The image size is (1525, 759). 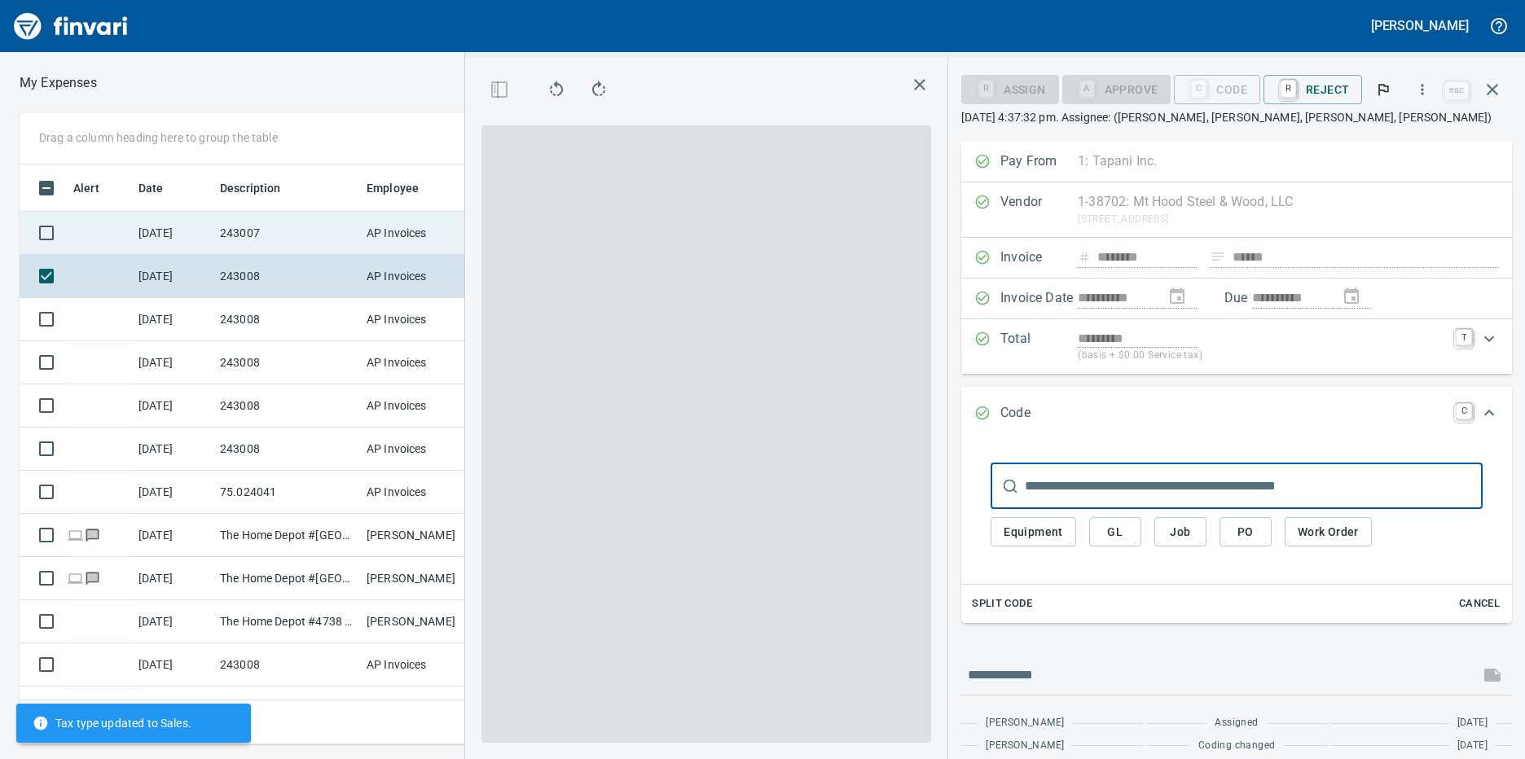 What do you see at coordinates (1115, 532) in the screenshot?
I see `button: GL` at bounding box center [1115, 532].